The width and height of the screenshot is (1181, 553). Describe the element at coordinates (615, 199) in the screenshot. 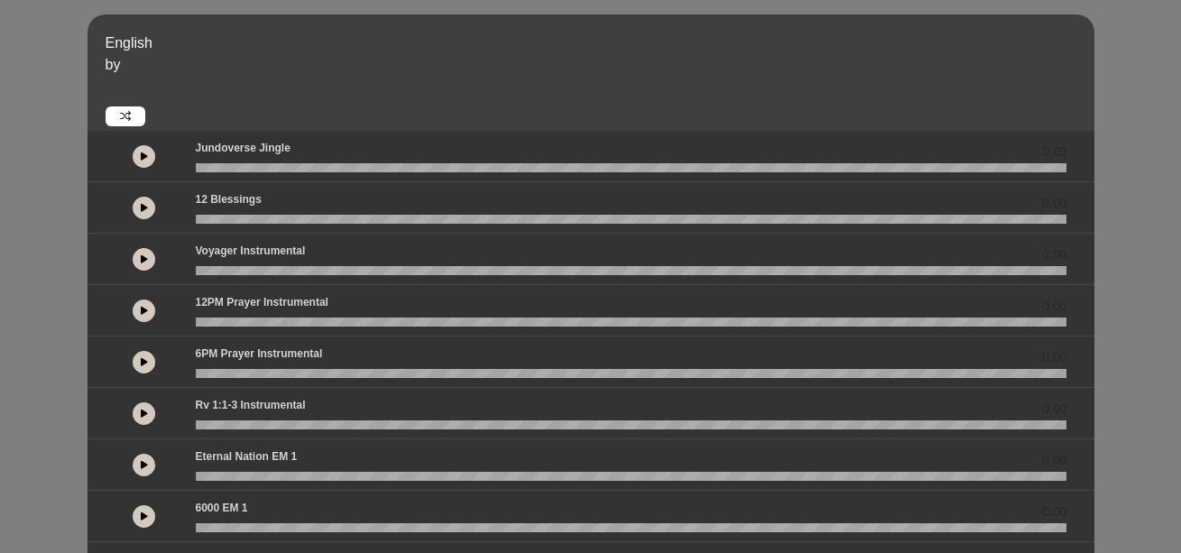

I see `p: 12 Blessings` at that location.